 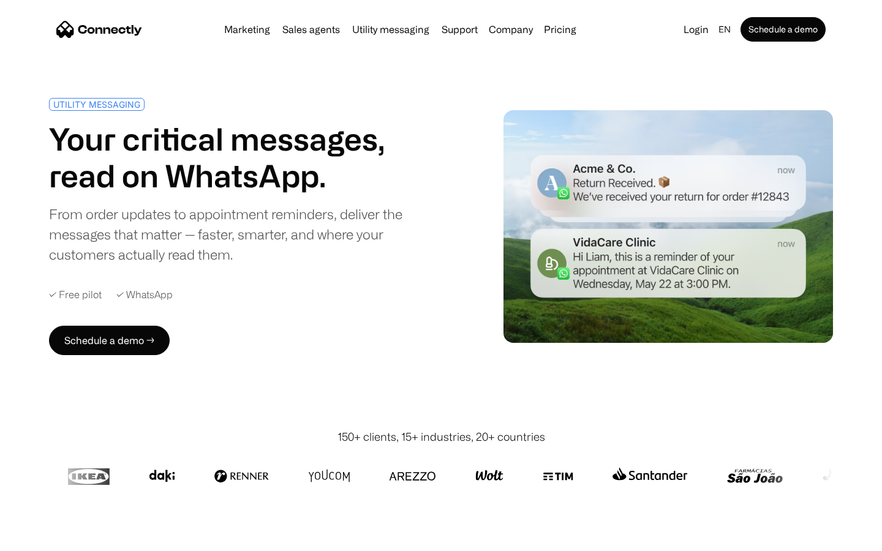 What do you see at coordinates (97, 104) in the screenshot?
I see `div: UTILITY MESSAGING` at bounding box center [97, 104].